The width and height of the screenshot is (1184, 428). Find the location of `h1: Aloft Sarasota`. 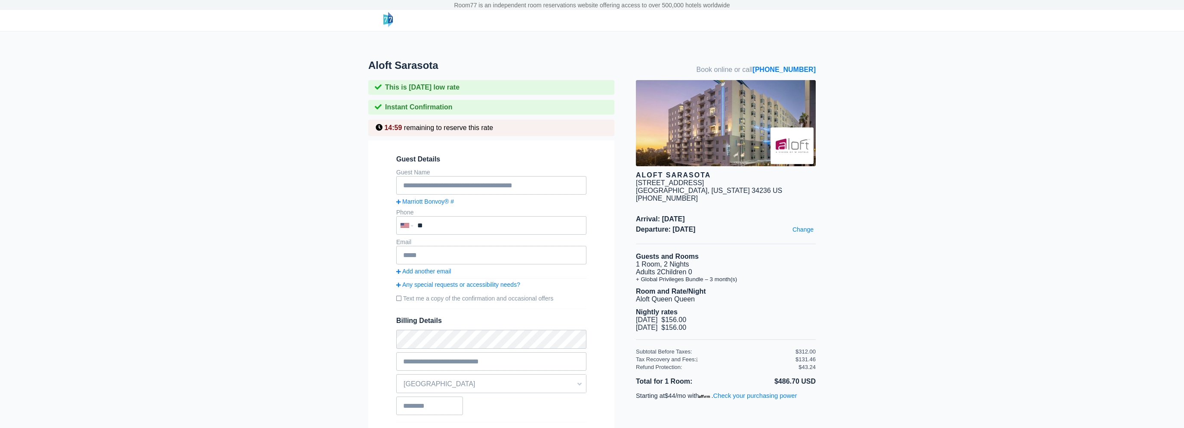

h1: Aloft Sarasota is located at coordinates (502, 65).